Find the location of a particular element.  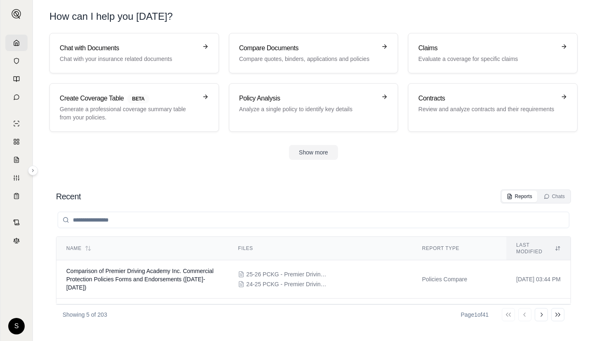

h3: Contracts is located at coordinates (487, 98).